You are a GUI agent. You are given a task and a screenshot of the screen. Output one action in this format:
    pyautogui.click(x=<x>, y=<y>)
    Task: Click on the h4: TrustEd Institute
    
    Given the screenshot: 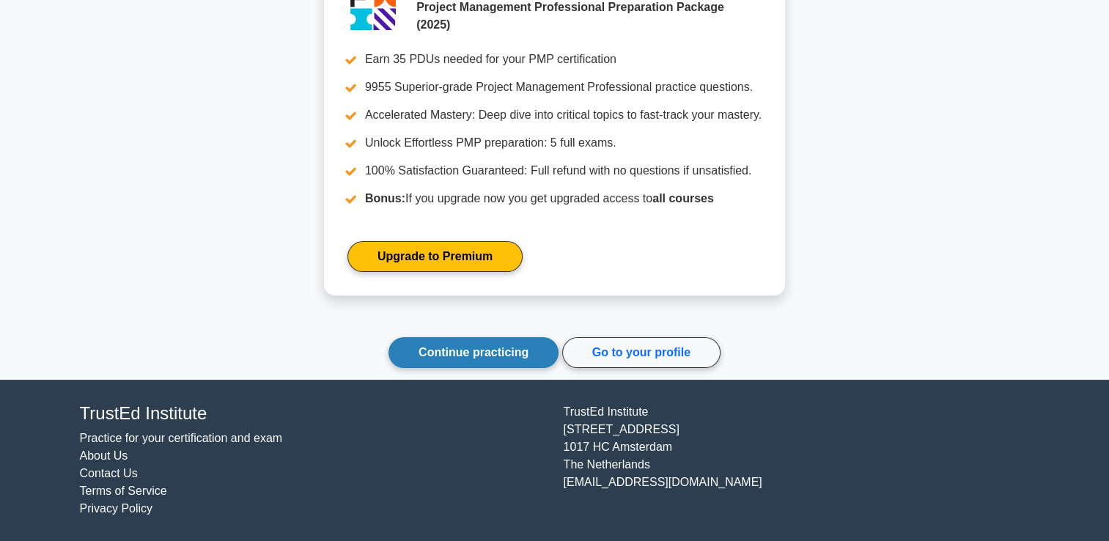 What is the action you would take?
    pyautogui.click(x=313, y=413)
    